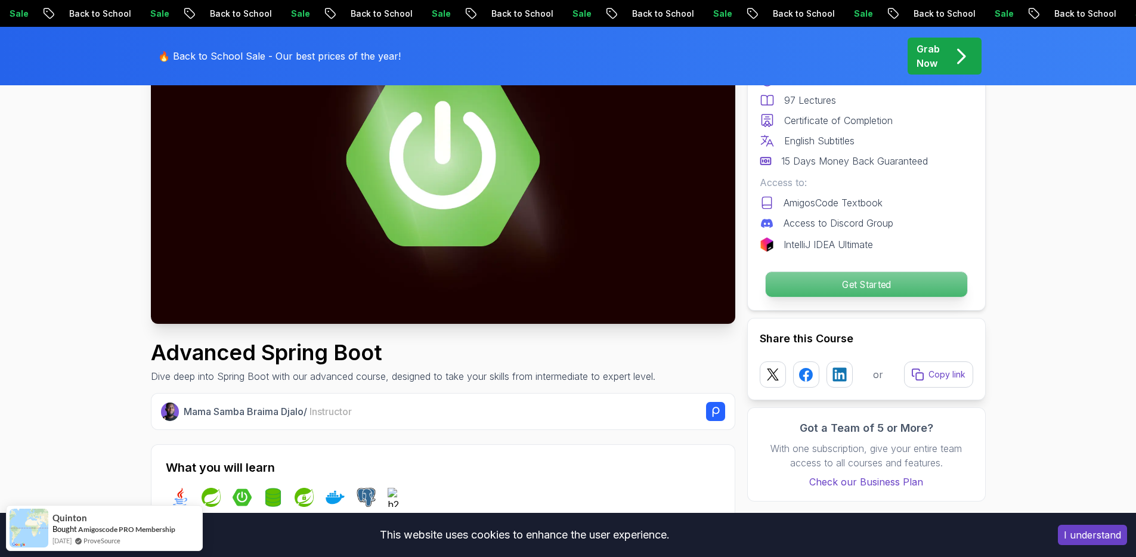 The height and width of the screenshot is (557, 1136). What do you see at coordinates (64, 529) in the screenshot?
I see `span: Bought` at bounding box center [64, 529].